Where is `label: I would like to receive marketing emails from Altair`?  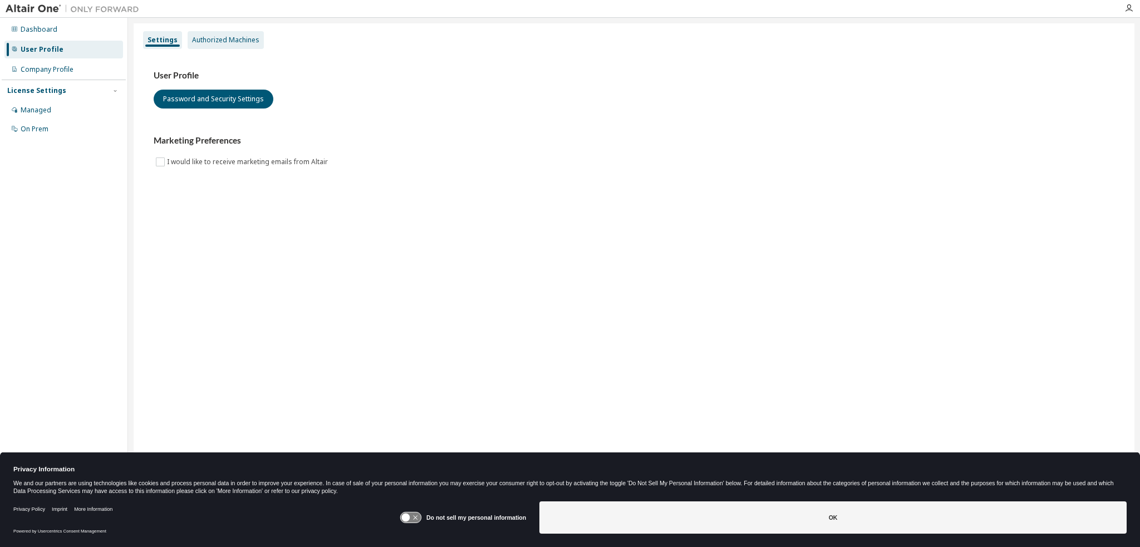
label: I would like to receive marketing emails from Altair is located at coordinates (248, 162).